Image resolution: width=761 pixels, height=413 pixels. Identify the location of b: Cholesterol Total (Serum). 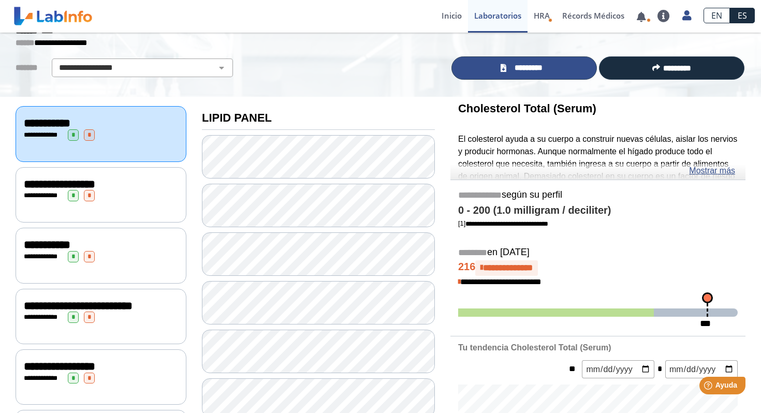
(527, 108).